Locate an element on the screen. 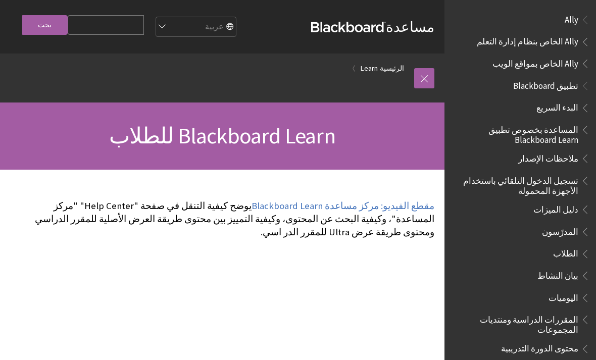 Image resolution: width=596 pixels, height=360 pixels. strong: Blackboard is located at coordinates (349, 27).